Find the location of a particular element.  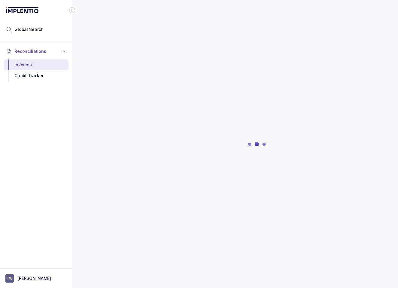

div: Collapse Icon is located at coordinates (72, 10).